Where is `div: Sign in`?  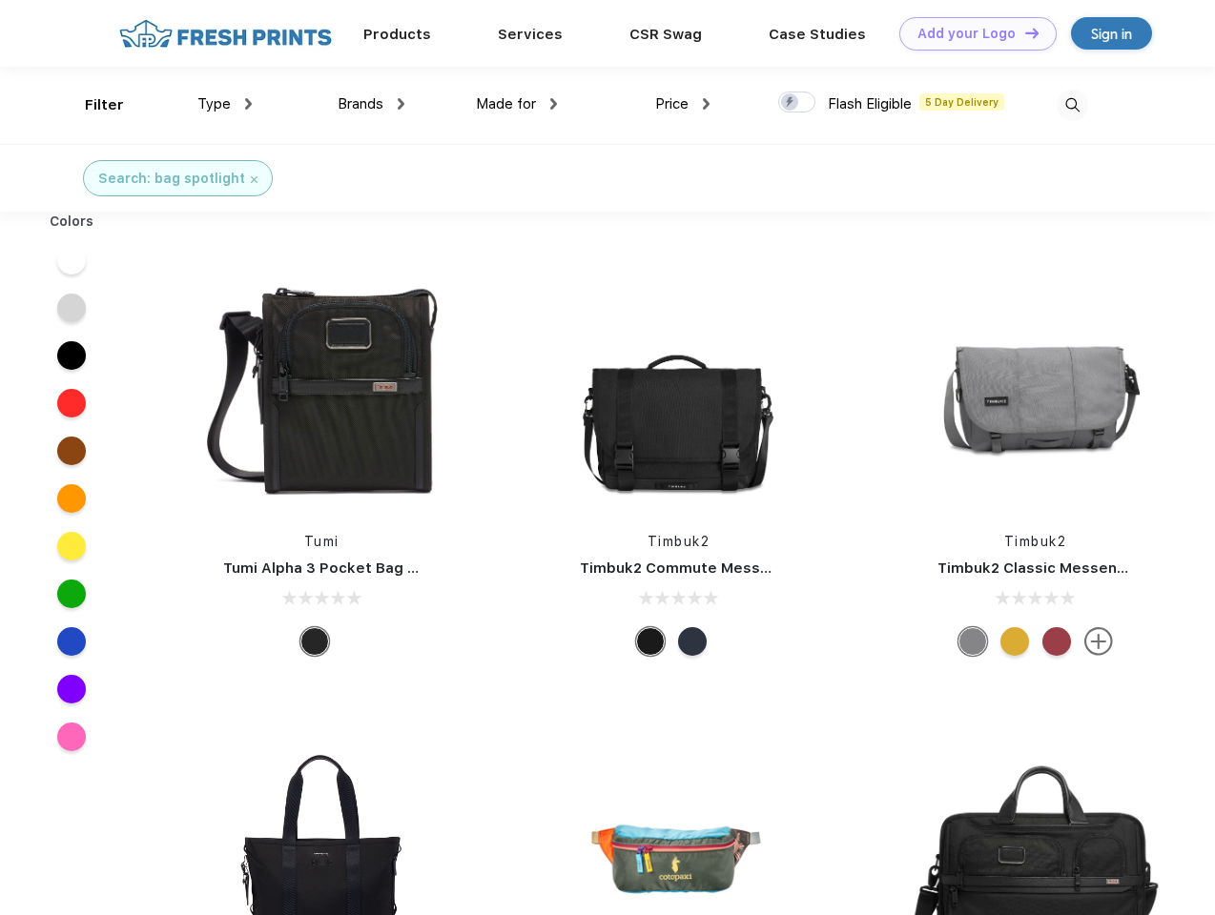 div: Sign in is located at coordinates (1111, 33).